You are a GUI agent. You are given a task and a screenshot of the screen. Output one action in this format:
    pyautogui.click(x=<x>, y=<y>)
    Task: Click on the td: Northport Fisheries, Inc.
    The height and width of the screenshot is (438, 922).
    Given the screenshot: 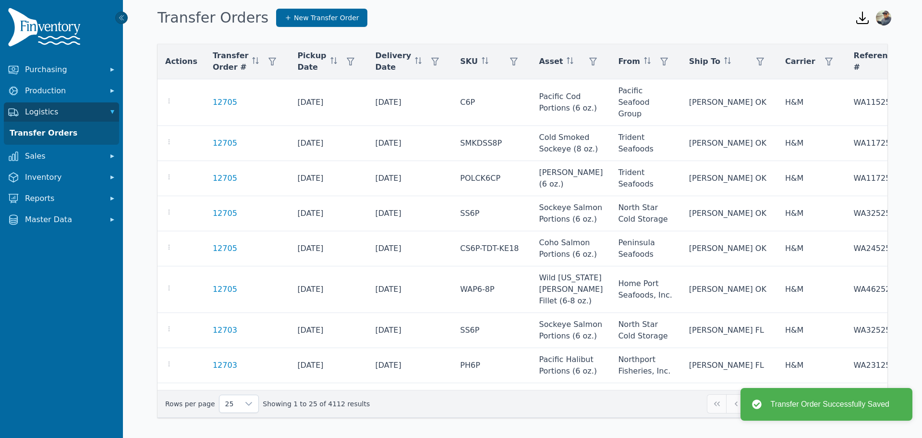 What is the action you would take?
    pyautogui.click(x=646, y=365)
    